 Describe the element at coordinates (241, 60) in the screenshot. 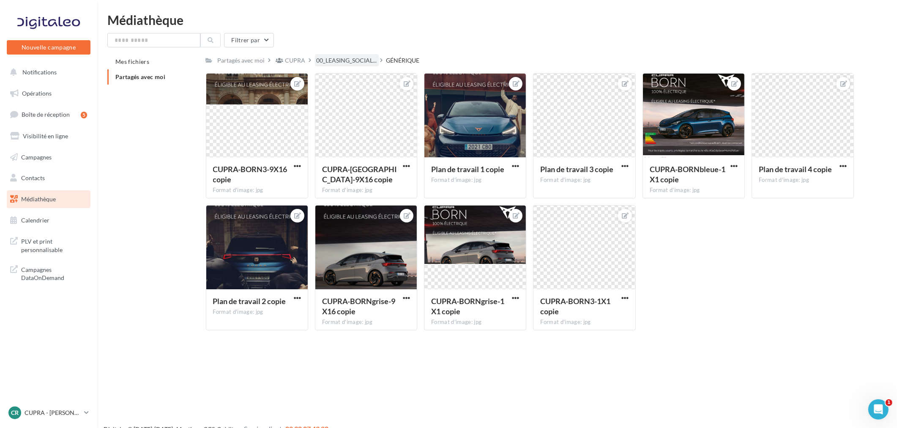

I see `div: Partagés avec moi` at that location.